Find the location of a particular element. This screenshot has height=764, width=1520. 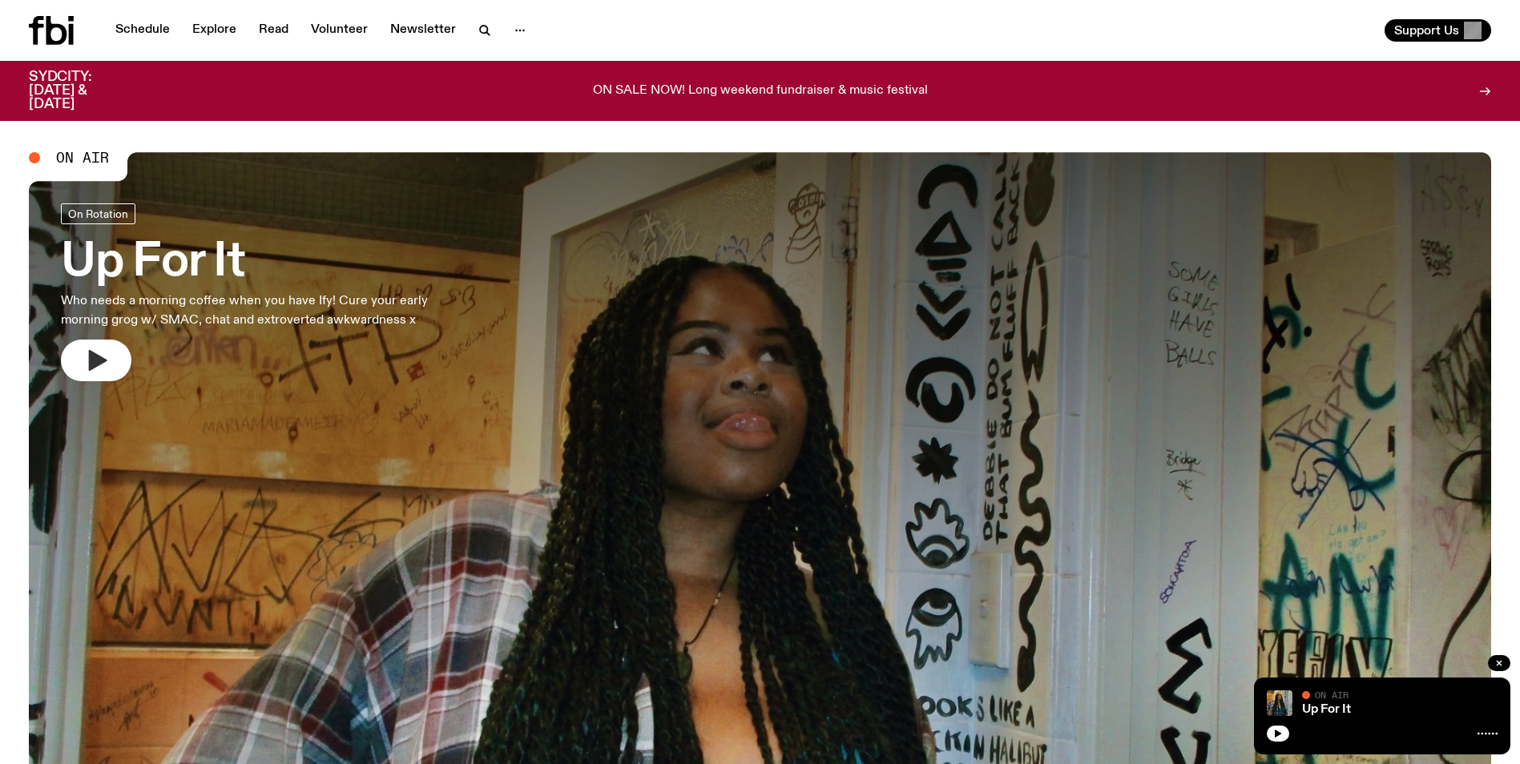

img: Ify - a Brown Skin girl with black braided twists, looking up to the side with her tongue stickin... is located at coordinates (1279, 703).